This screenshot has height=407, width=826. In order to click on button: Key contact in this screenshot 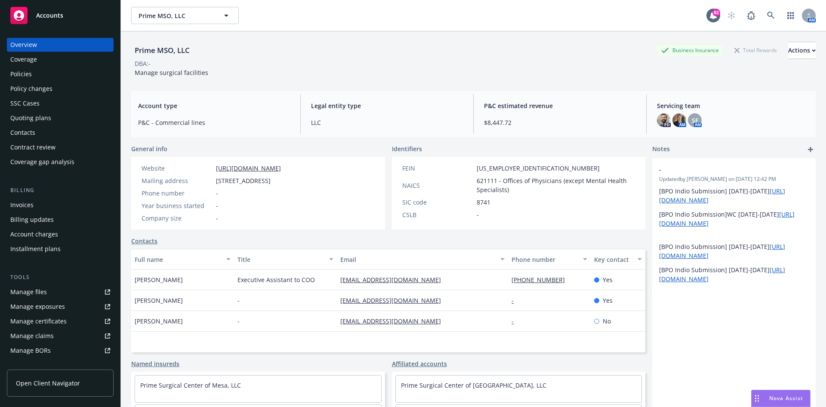, I will do `click(618, 259)`.